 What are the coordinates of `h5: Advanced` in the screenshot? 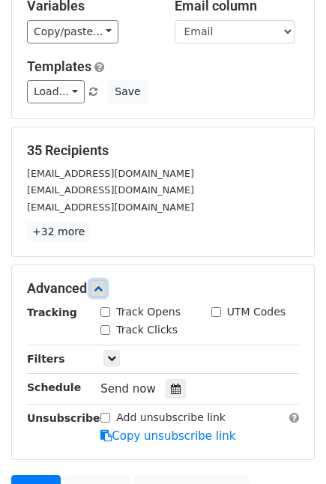 It's located at (163, 289).